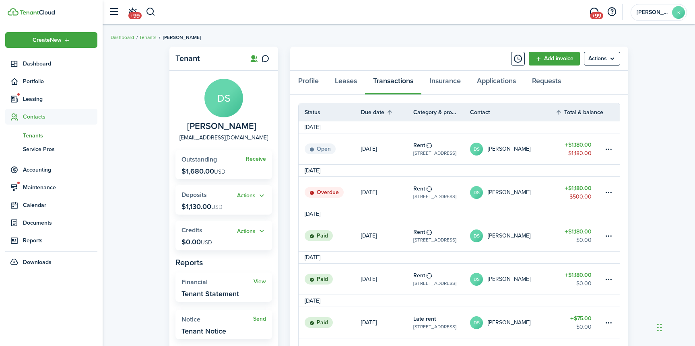 The image size is (695, 346). Describe the element at coordinates (330, 192) in the screenshot. I see `a: Overdue` at that location.